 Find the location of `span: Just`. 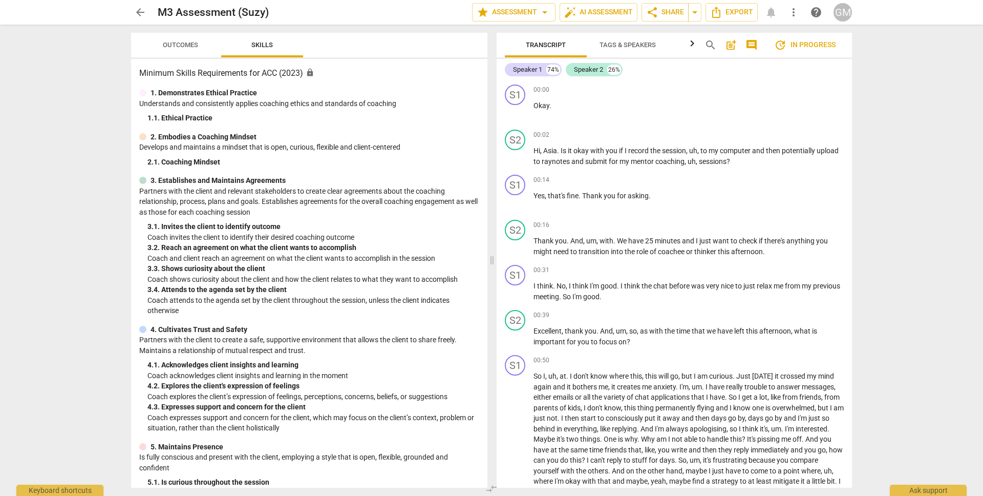

span: Just is located at coordinates (744, 376).